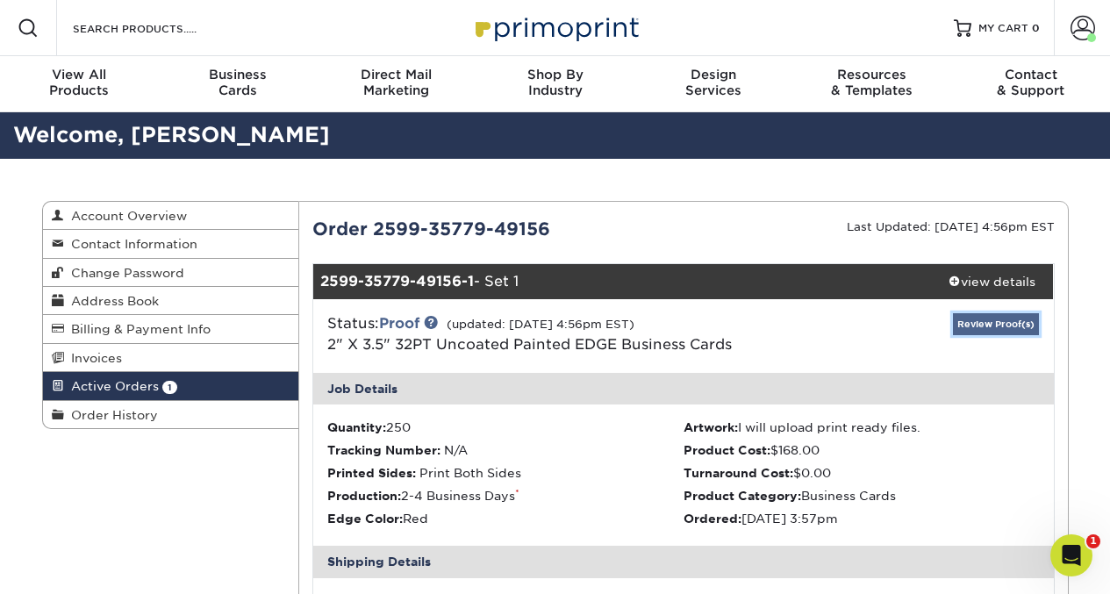 Image resolution: width=1110 pixels, height=594 pixels. Describe the element at coordinates (171, 301) in the screenshot. I see `a: Address Book` at that location.